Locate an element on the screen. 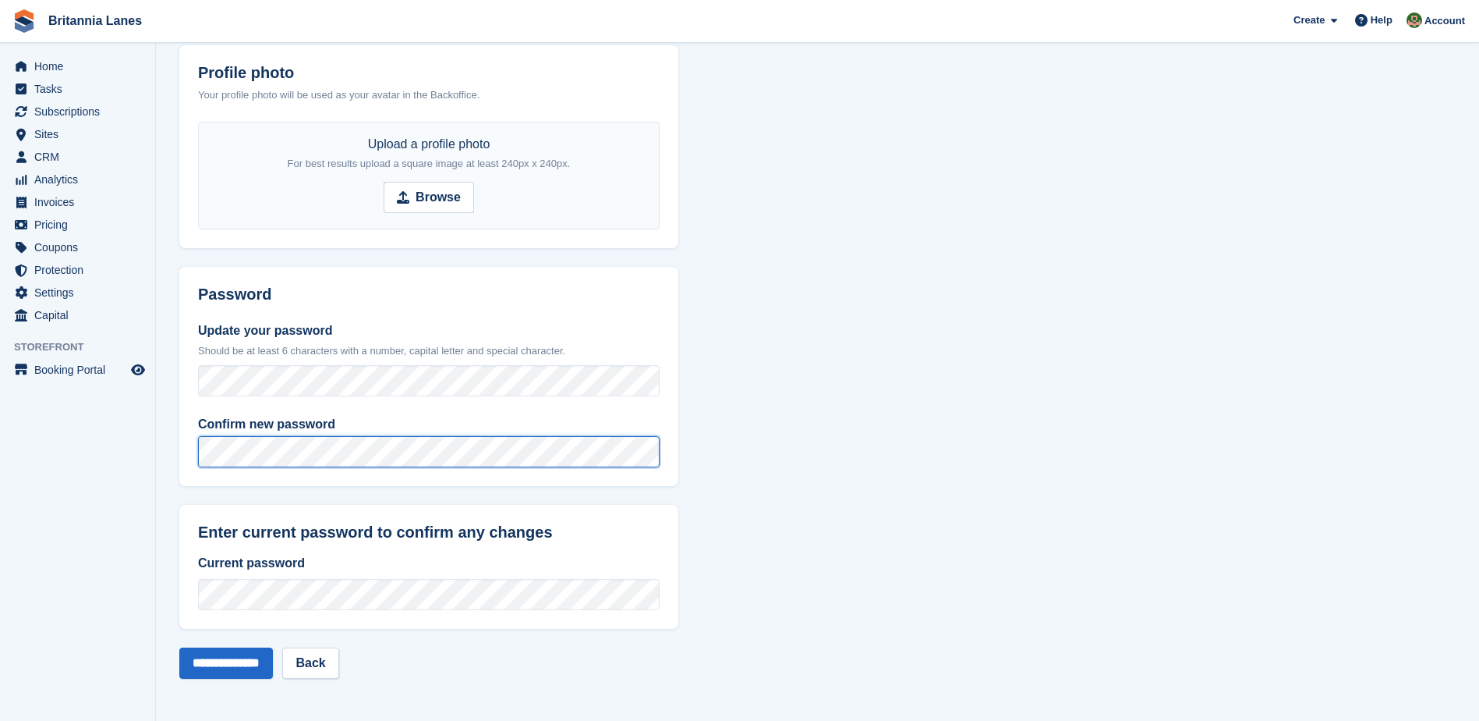 This screenshot has width=1479, height=721. strong: Browse is located at coordinates (438, 197).